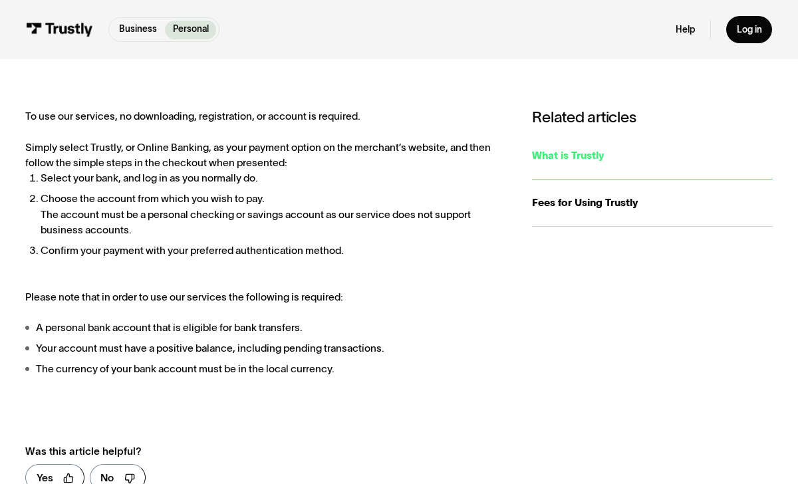 This screenshot has width=798, height=484. Describe the element at coordinates (138, 29) in the screenshot. I see `p: Business` at that location.